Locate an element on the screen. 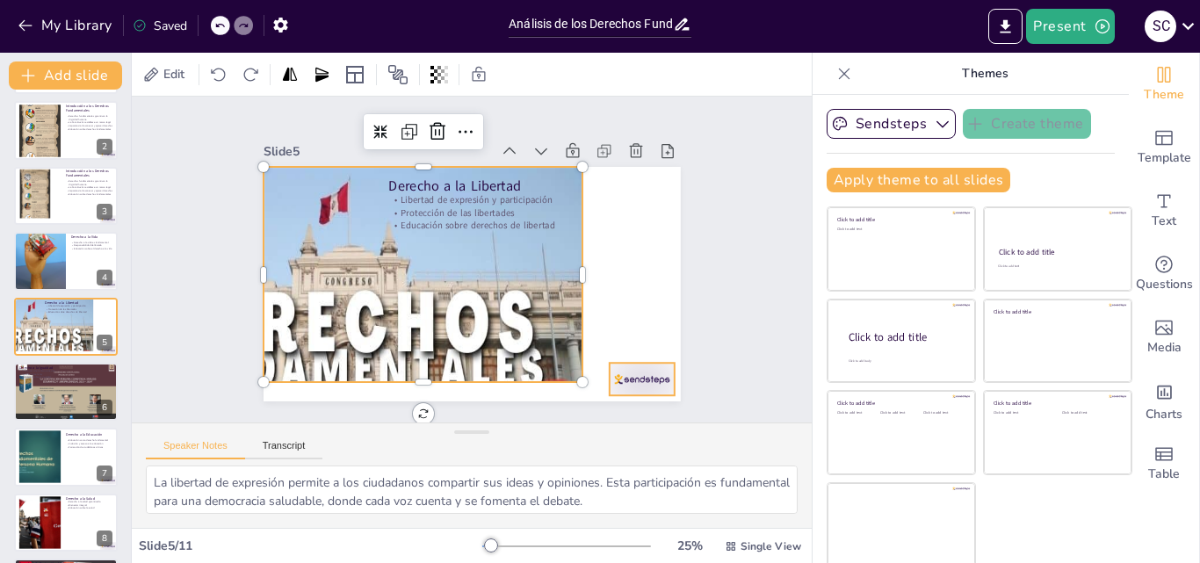 The width and height of the screenshot is (1200, 563). p: Inclusión y acceso a la educación is located at coordinates (89, 445).